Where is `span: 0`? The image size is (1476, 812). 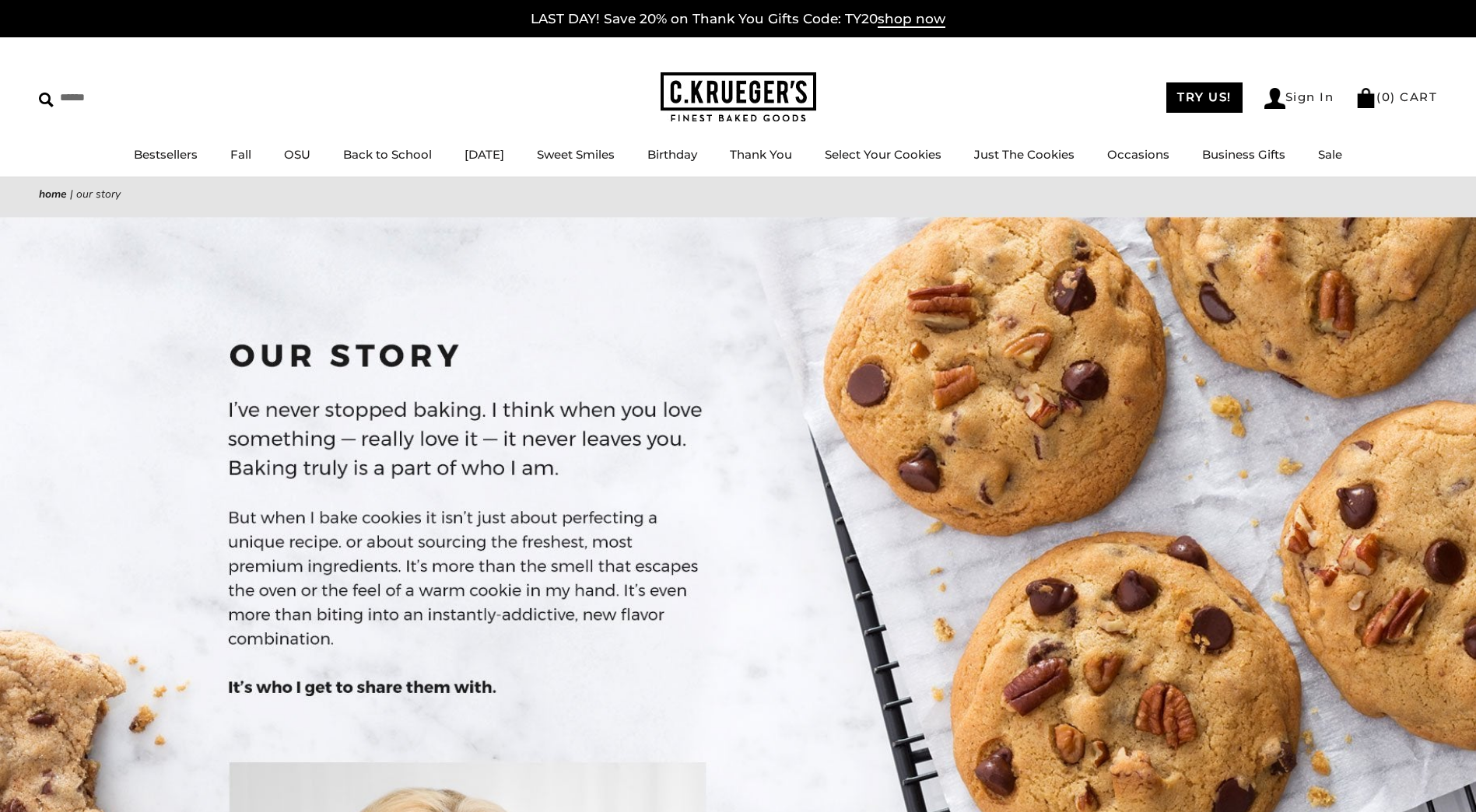
span: 0 is located at coordinates (1387, 96).